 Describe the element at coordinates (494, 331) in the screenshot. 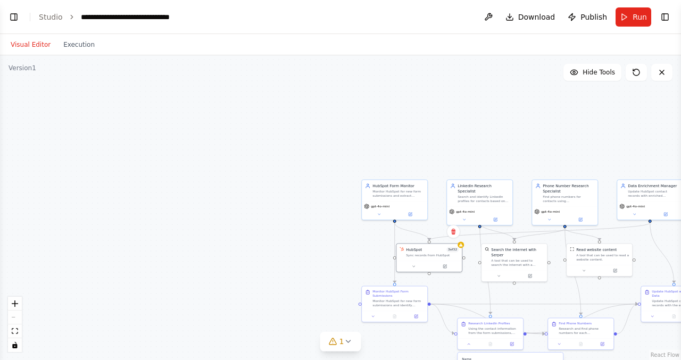

I see `div: Using the contact information from the form submissions, search for LinkedIn profiles for each {c...` at that location.